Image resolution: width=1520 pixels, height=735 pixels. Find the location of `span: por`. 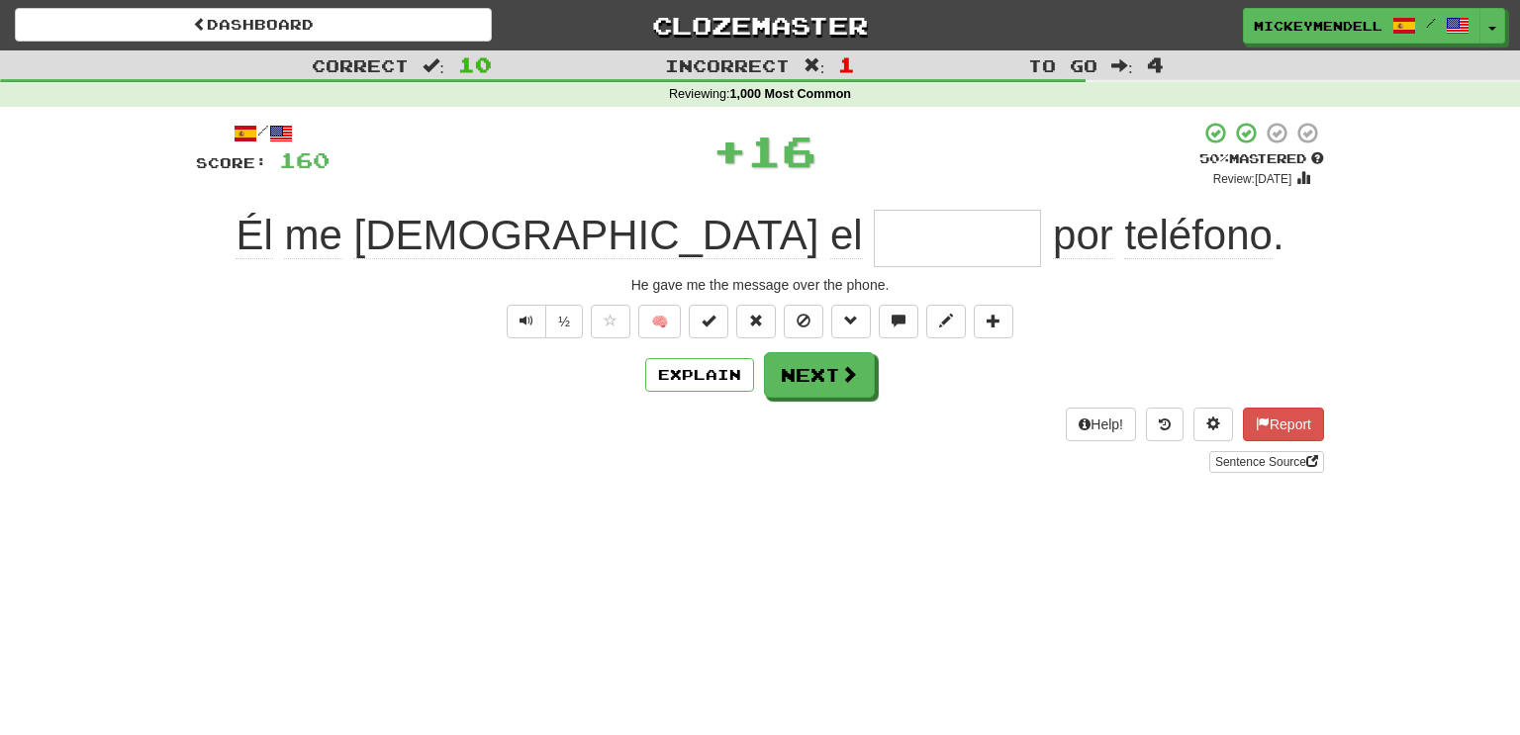

span: por is located at coordinates (1082, 235).